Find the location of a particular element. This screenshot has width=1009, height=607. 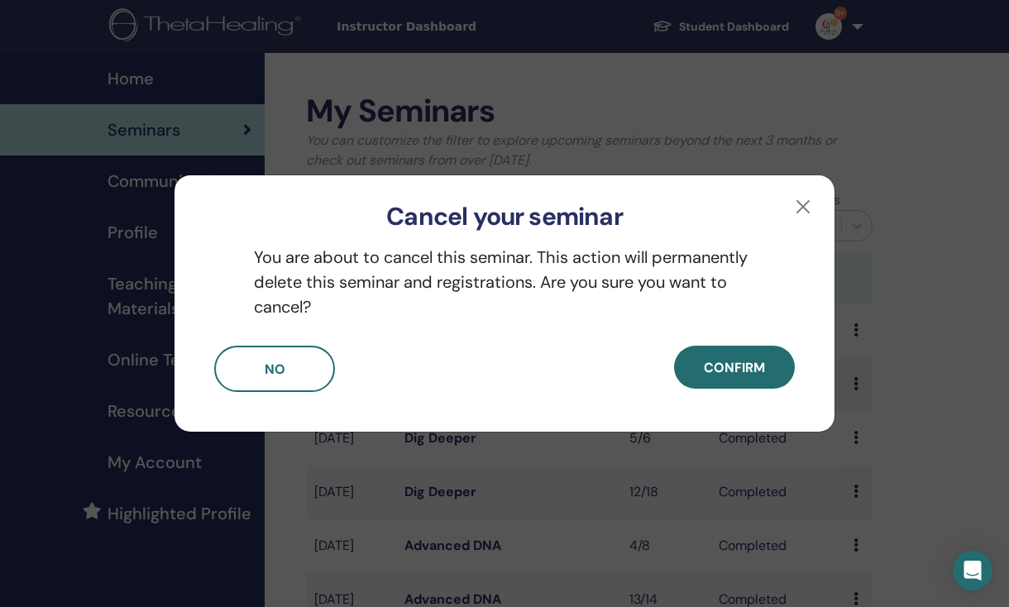

span: No is located at coordinates (275, 369).